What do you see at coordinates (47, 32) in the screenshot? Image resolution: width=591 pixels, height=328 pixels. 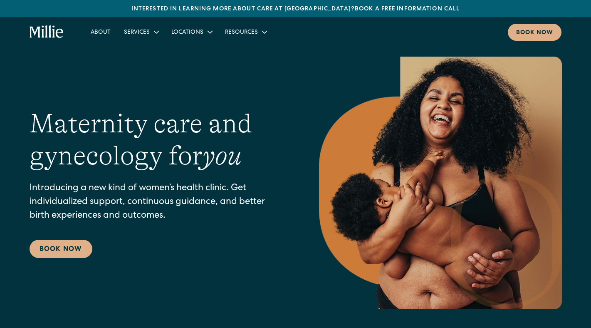 I see `a: home` at bounding box center [47, 32].